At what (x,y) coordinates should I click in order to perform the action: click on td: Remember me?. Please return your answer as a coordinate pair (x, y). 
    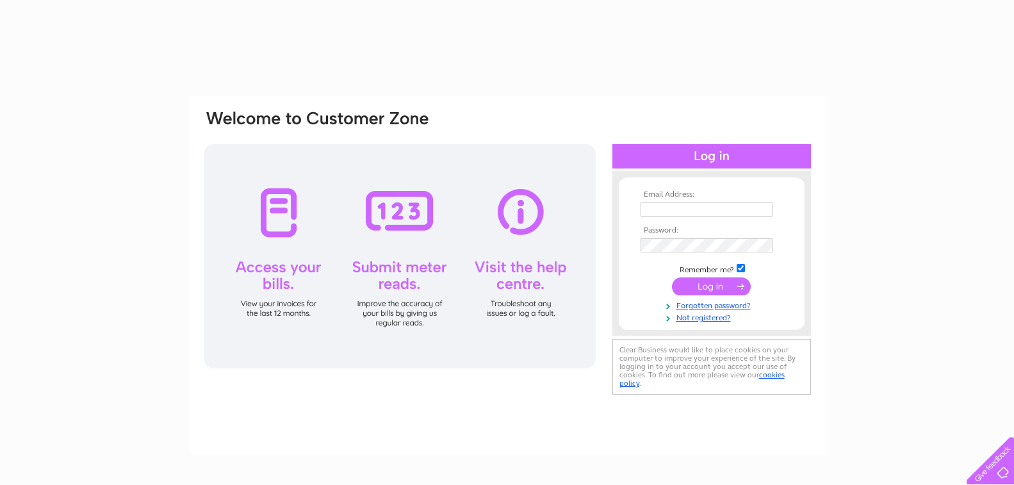
    Looking at the image, I should click on (712, 268).